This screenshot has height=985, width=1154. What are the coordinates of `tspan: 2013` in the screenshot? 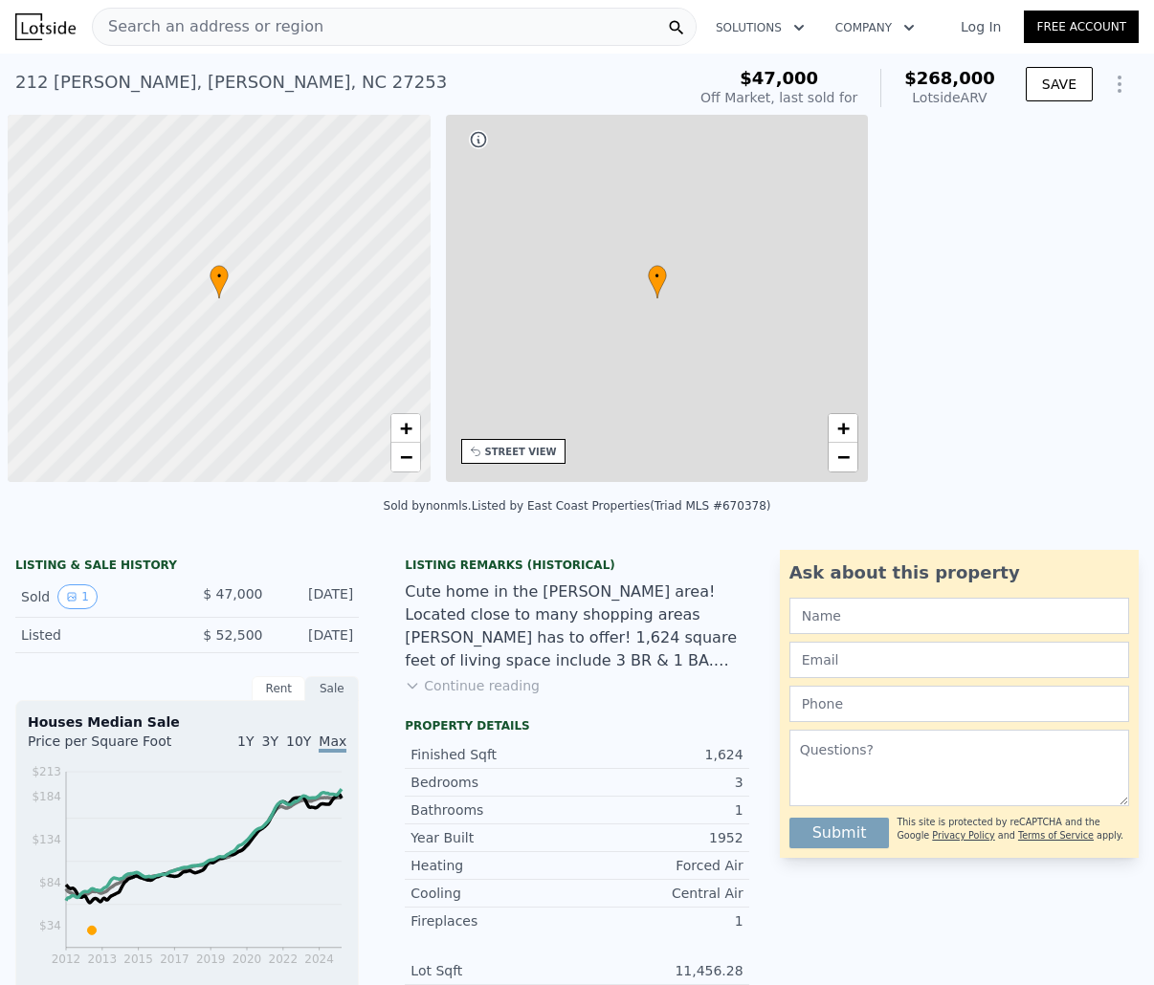 It's located at (102, 960).